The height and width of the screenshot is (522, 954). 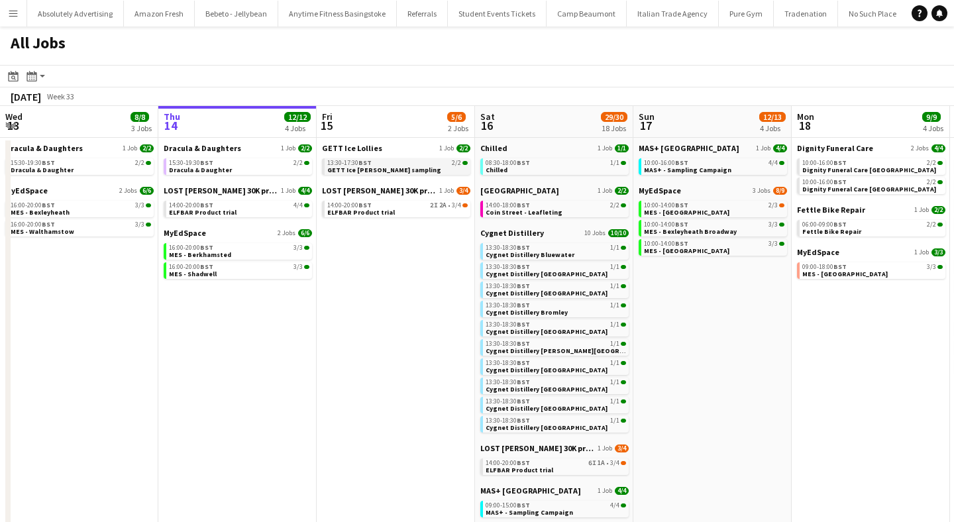 What do you see at coordinates (203, 212) in the screenshot?
I see `span: ELFBAR Product trial` at bounding box center [203, 212].